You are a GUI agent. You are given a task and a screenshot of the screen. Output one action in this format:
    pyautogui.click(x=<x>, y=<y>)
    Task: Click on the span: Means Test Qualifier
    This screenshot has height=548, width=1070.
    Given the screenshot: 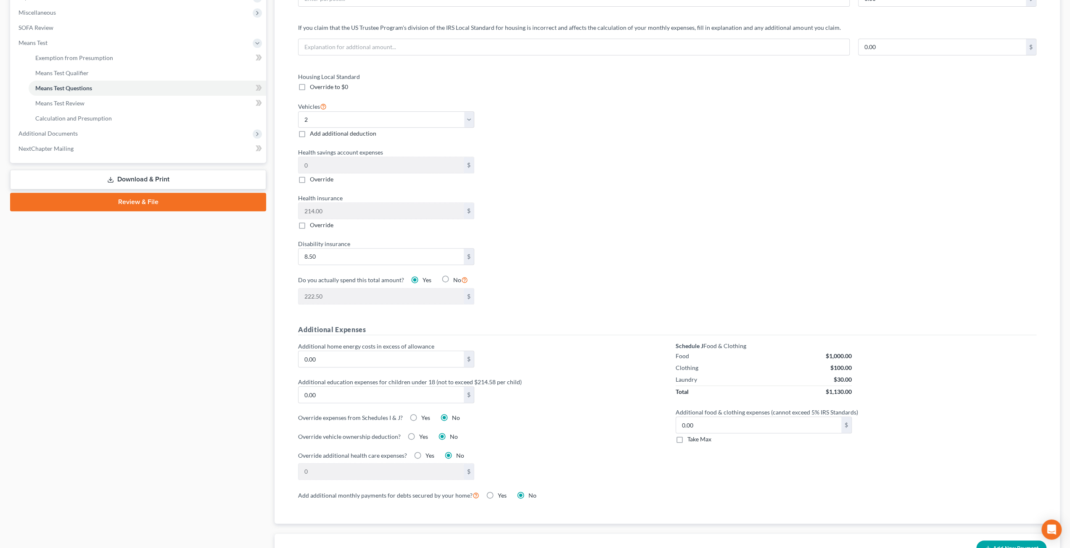 What is the action you would take?
    pyautogui.click(x=62, y=73)
    